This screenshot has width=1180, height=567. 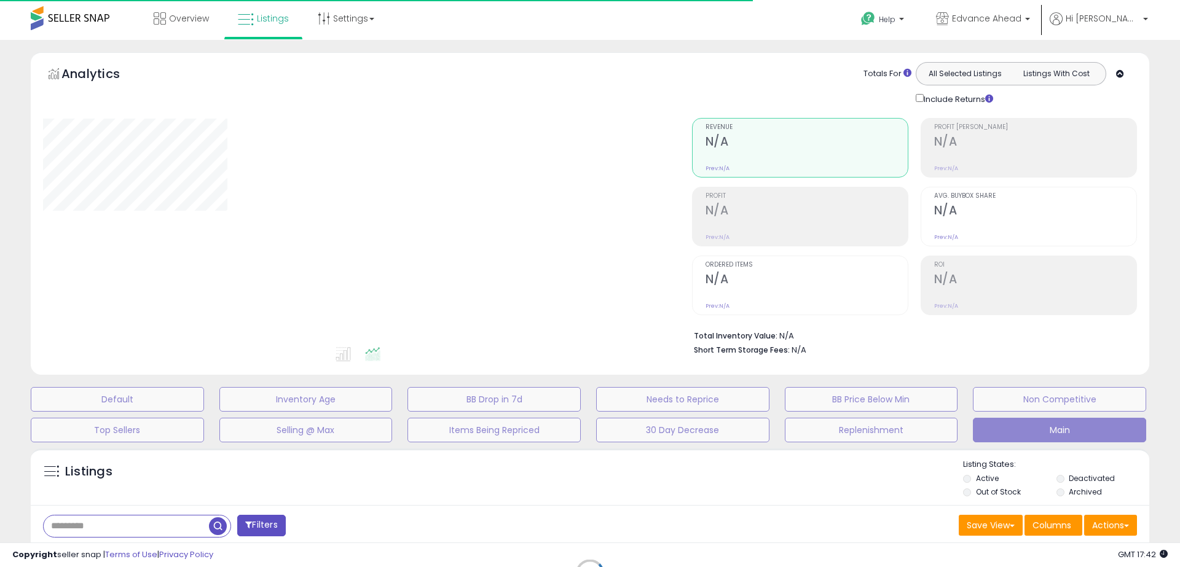 What do you see at coordinates (113, 555) in the screenshot?
I see `div: seller snap | |` at bounding box center [113, 555].